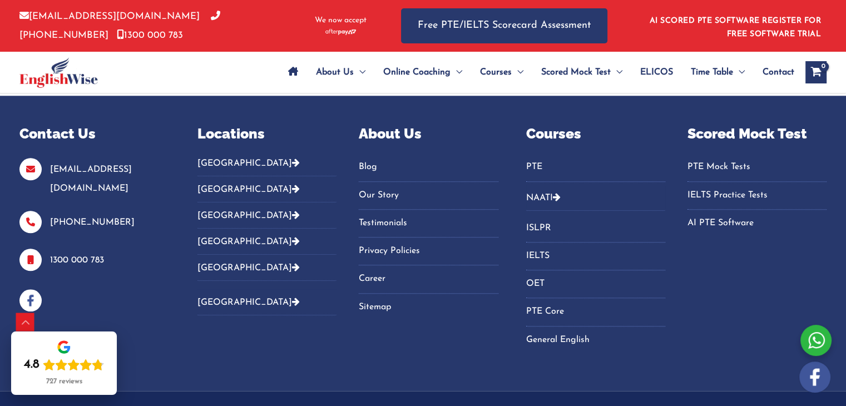  What do you see at coordinates (340, 21) in the screenshot?
I see `span: We now accept` at bounding box center [340, 21].